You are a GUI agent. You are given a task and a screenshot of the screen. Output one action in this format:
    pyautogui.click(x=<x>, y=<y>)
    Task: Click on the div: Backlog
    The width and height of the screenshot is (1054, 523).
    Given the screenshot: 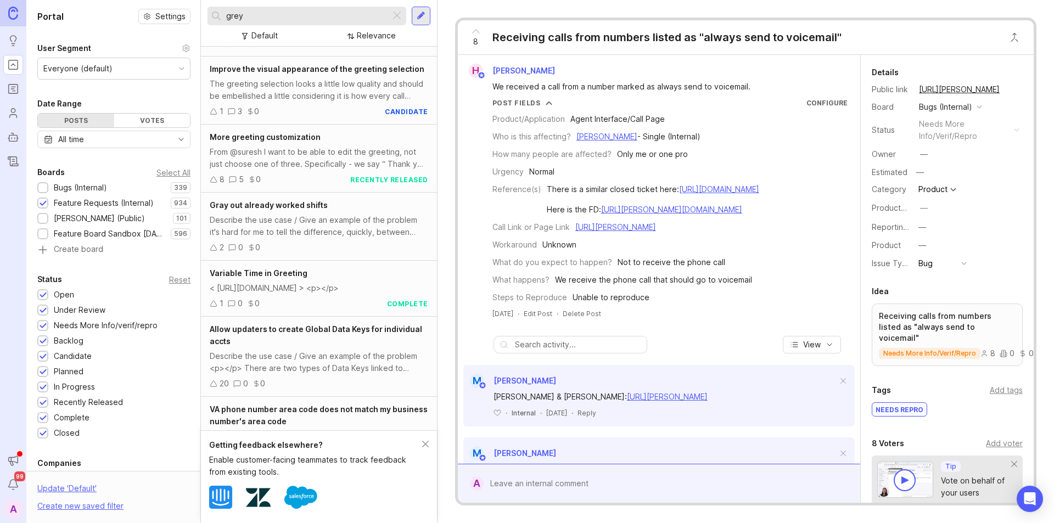 What is the action you would take?
    pyautogui.click(x=69, y=341)
    